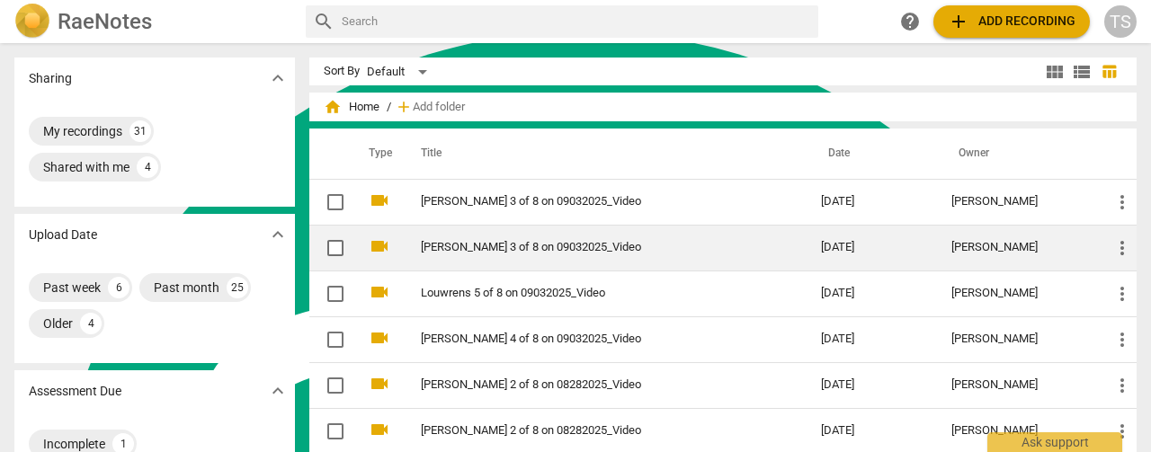  I want to click on div: 25, so click(237, 288).